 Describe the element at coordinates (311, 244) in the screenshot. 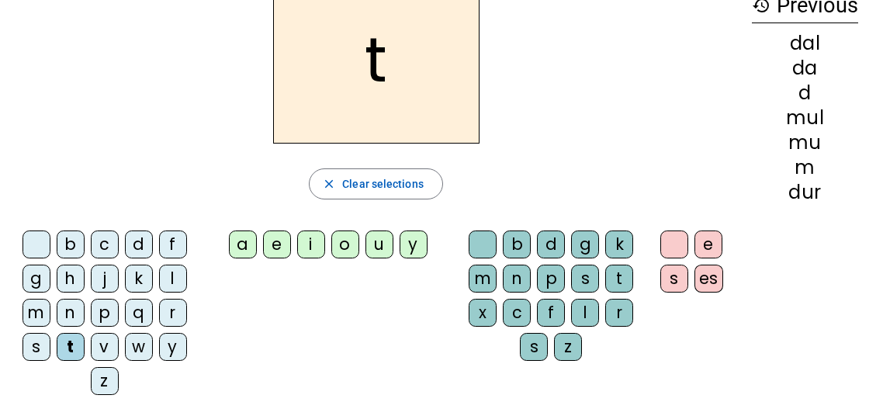

I see `div: i` at that location.